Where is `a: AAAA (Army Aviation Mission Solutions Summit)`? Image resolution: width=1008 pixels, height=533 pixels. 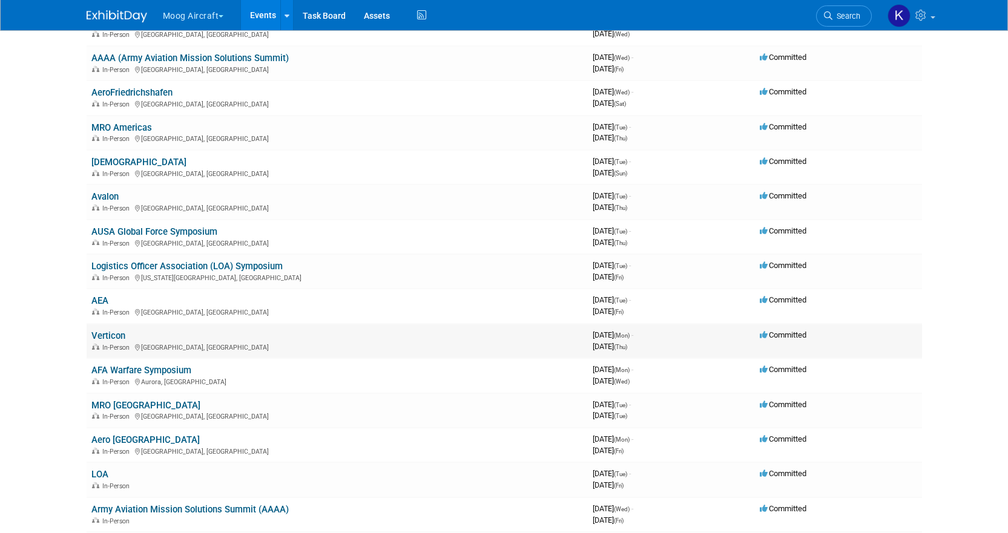
a: AAAA (Army Aviation Mission Solutions Summit) is located at coordinates (190, 58).